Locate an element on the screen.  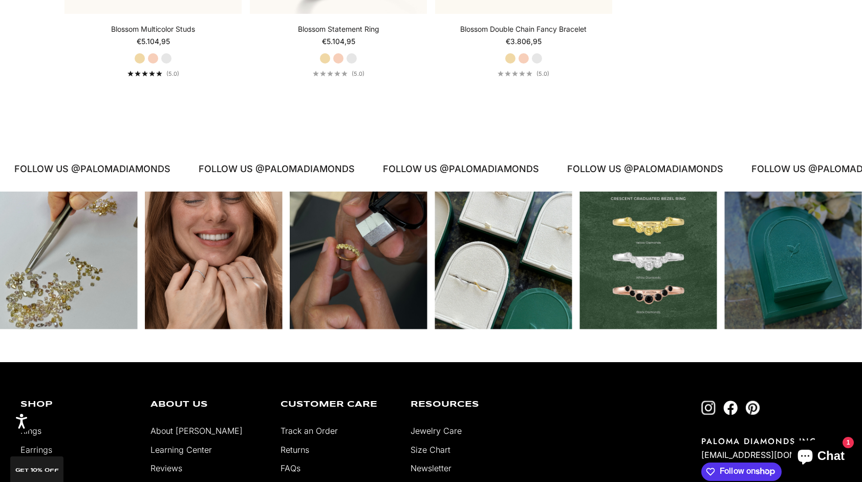
a: Earrings is located at coordinates (36, 449).